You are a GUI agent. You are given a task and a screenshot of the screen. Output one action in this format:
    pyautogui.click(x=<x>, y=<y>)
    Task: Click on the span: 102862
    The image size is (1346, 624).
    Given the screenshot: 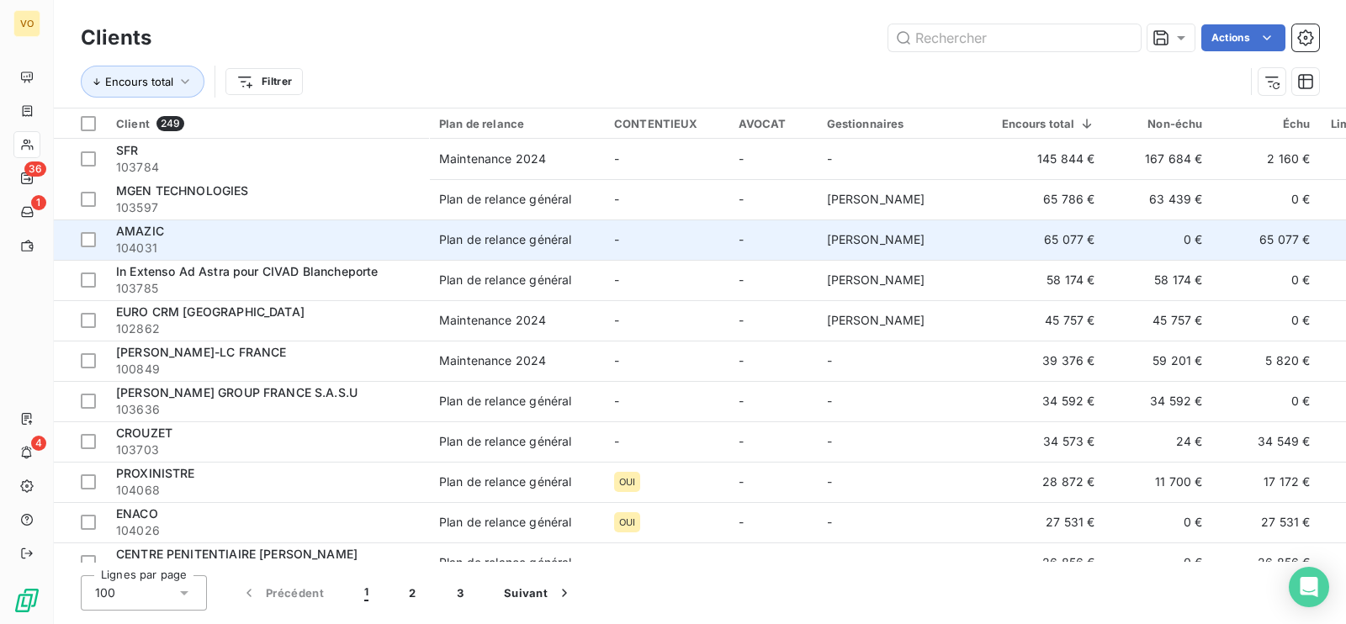 What is the action you would take?
    pyautogui.click(x=267, y=329)
    